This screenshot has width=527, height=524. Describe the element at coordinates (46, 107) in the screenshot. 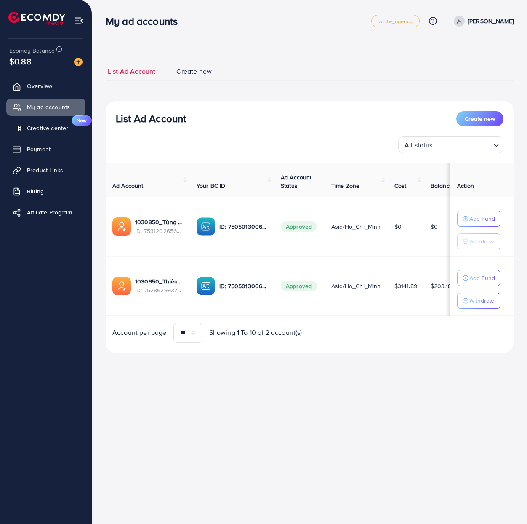

I see `a: My ad accounts` at that location.